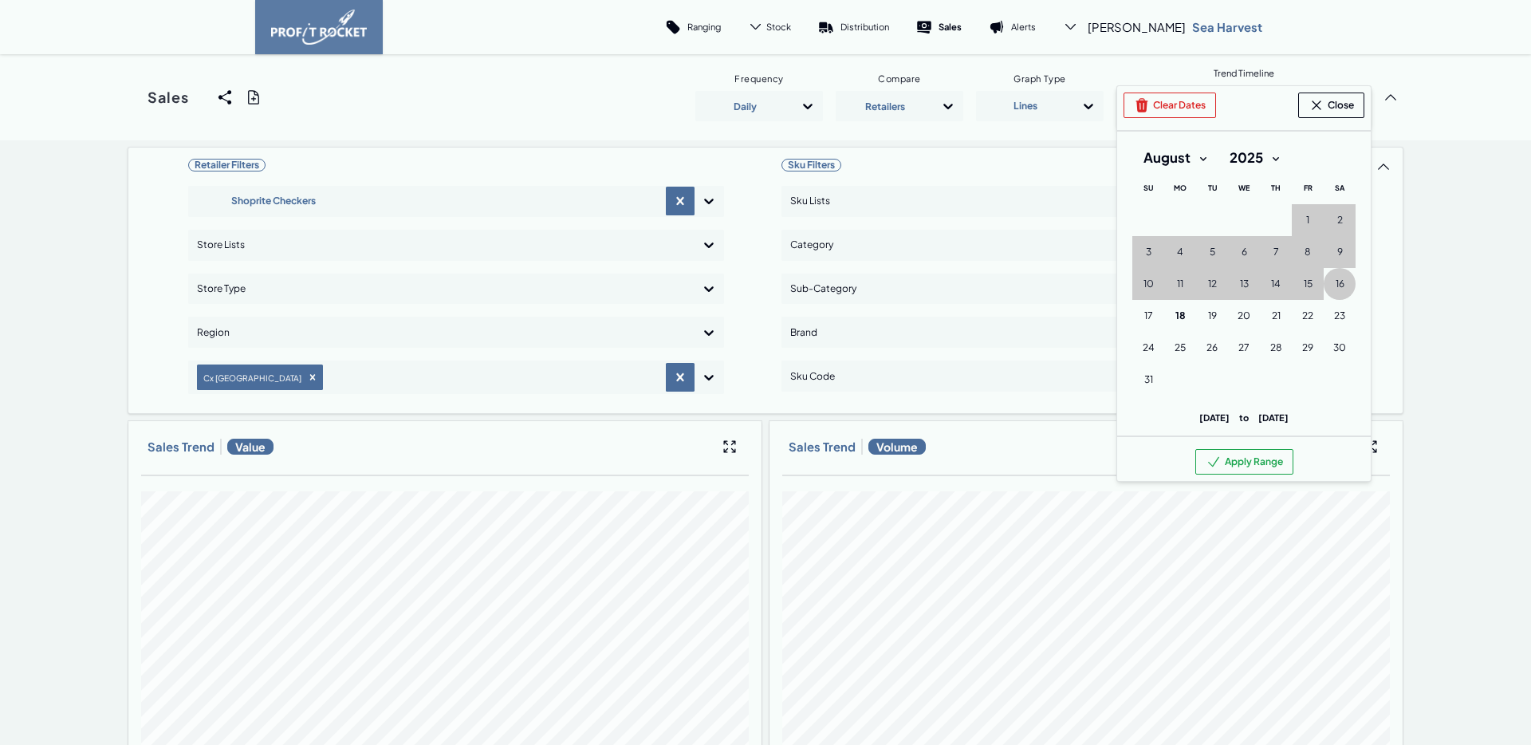  I want to click on a: Distribution, so click(853, 27).